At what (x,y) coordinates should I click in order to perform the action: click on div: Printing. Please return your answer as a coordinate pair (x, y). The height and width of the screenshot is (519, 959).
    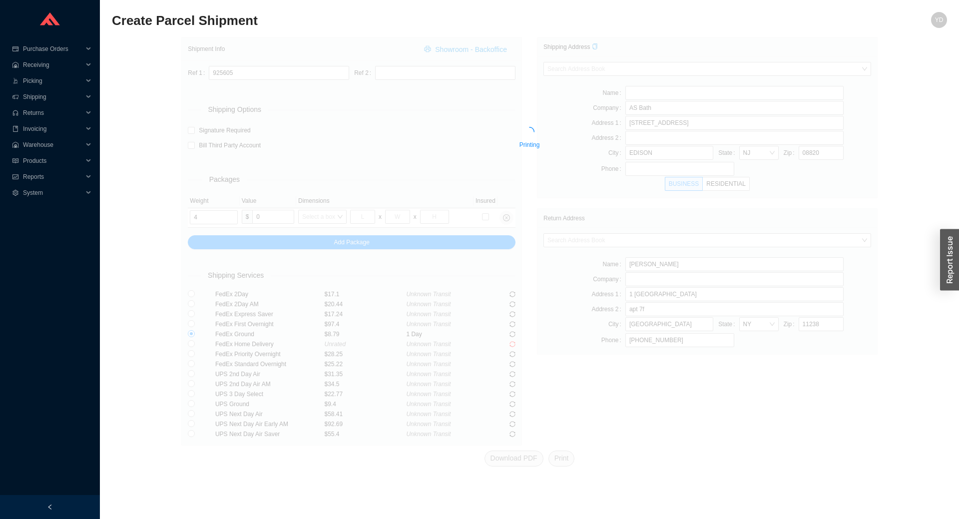
    Looking at the image, I should click on (529, 143).